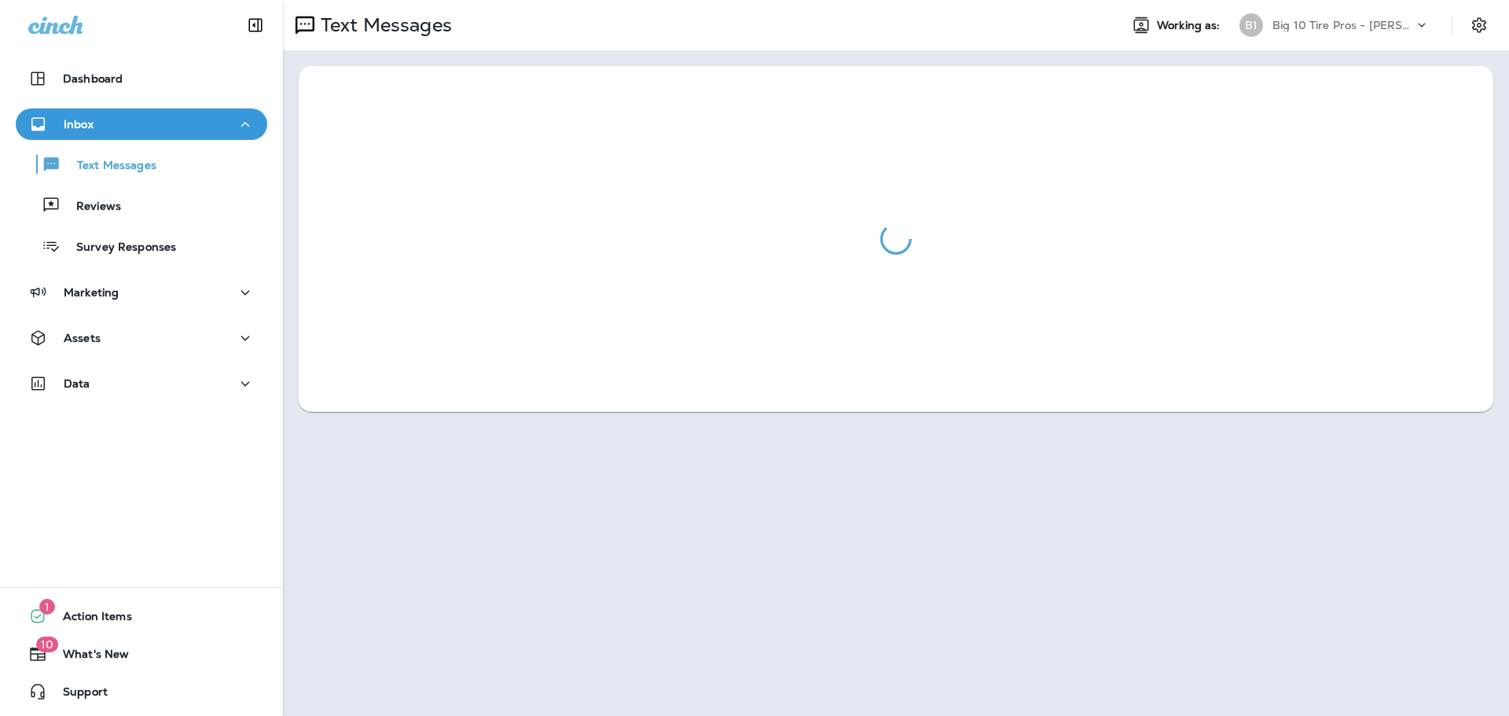 The image size is (1509, 716). What do you see at coordinates (77, 384) in the screenshot?
I see `p: Data` at bounding box center [77, 384].